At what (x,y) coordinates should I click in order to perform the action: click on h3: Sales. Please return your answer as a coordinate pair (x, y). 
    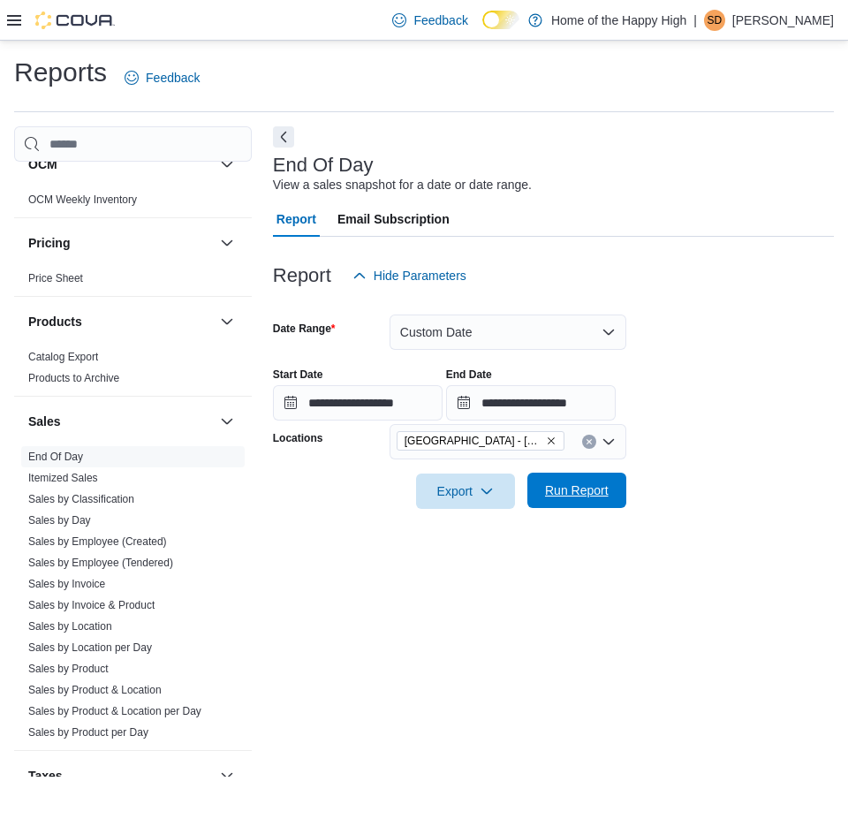
    Looking at the image, I should click on (44, 421).